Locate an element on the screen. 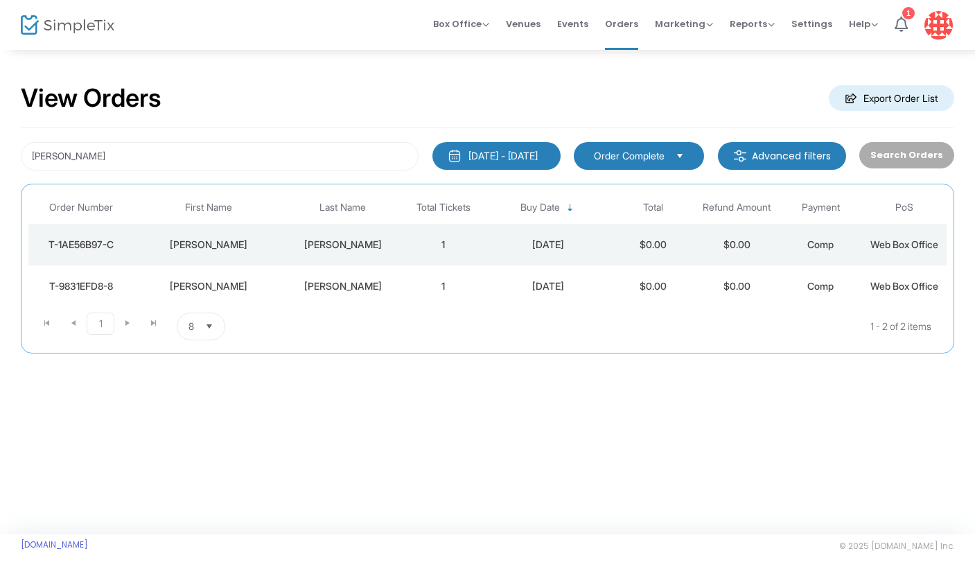  input: Search by name, email, phone, order number, ip address, or last 4 digits of card is located at coordinates (220, 156).